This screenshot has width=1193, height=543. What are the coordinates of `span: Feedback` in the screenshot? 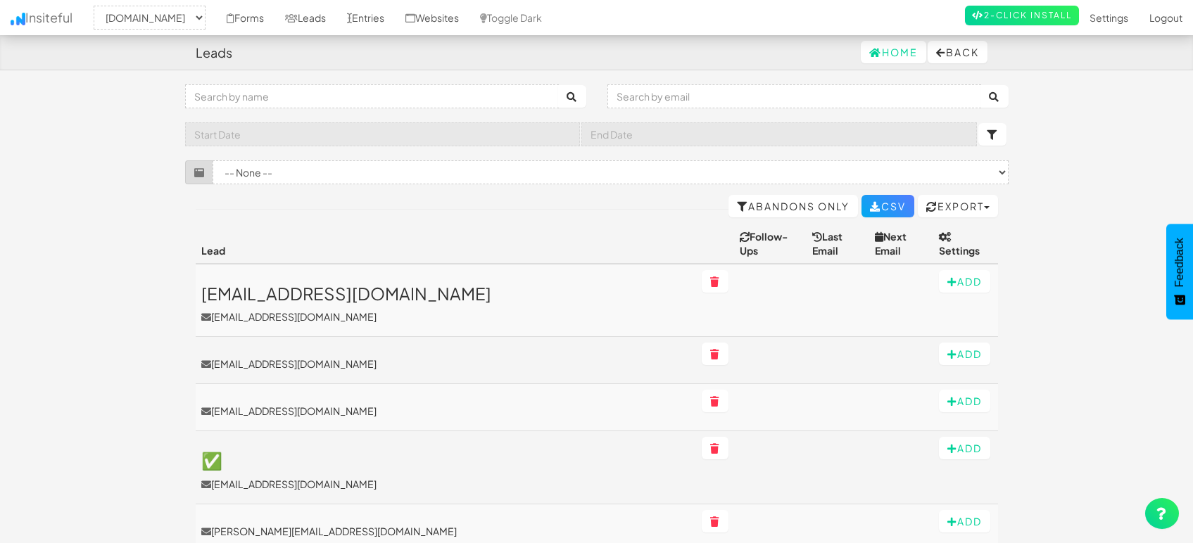 It's located at (1180, 263).